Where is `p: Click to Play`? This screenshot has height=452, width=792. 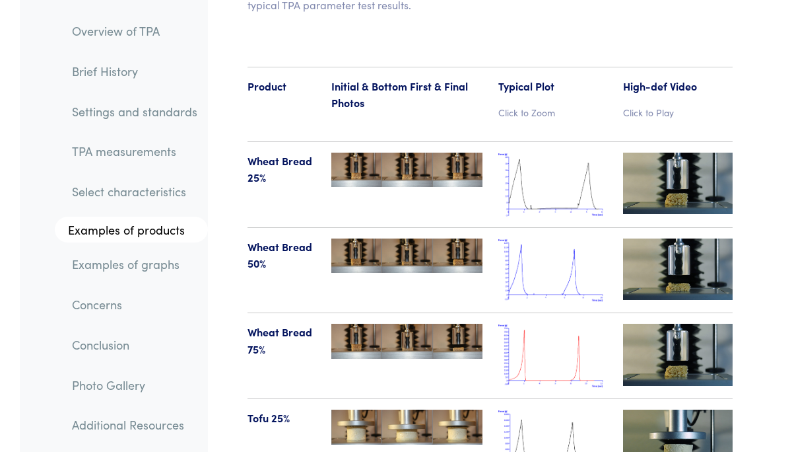 p: Click to Play is located at coordinates (678, 112).